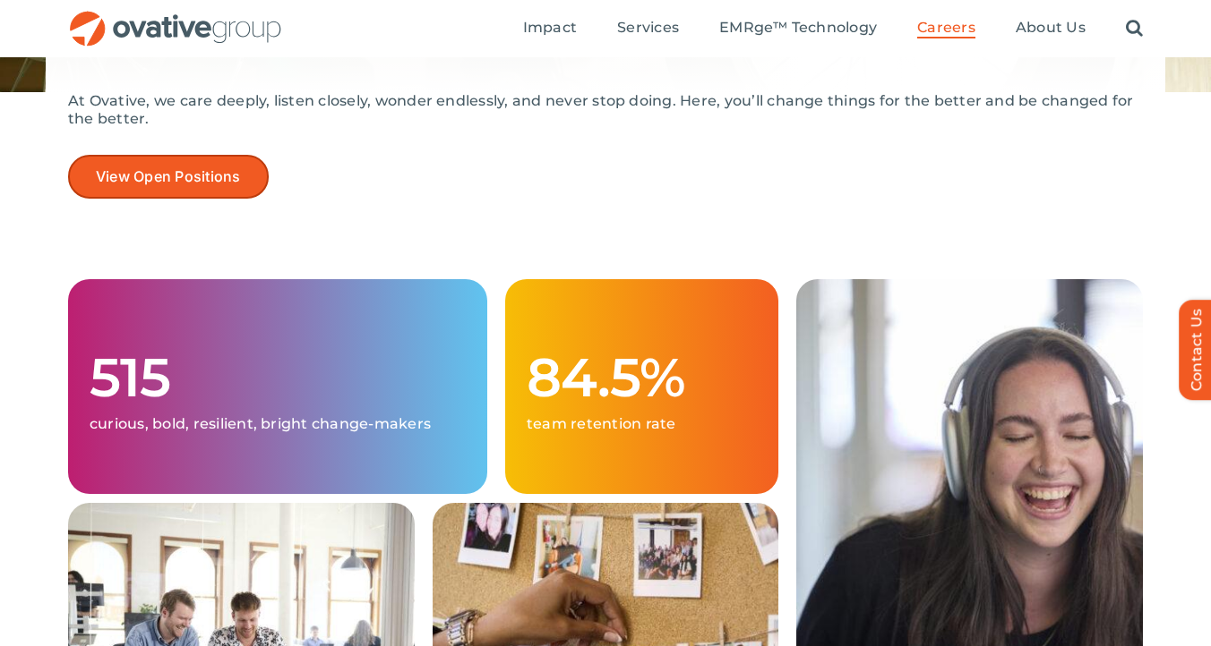 The image size is (1211, 646). I want to click on h1: 515, so click(278, 378).